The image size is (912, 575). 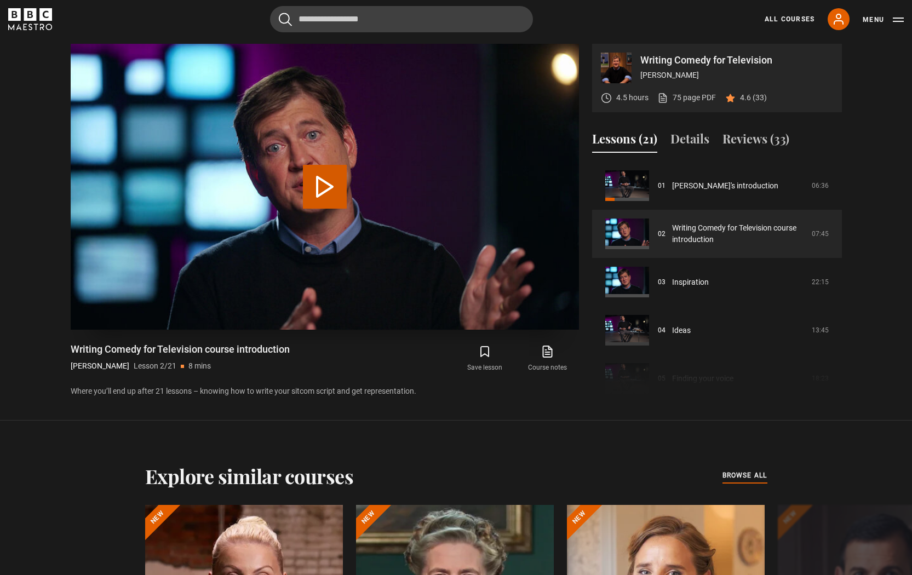 What do you see at coordinates (689, 141) in the screenshot?
I see `button: Details` at bounding box center [689, 141].